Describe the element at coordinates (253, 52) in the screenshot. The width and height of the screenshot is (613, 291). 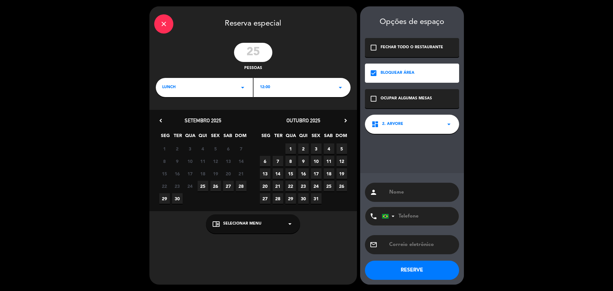
I see `input: 0` at that location.